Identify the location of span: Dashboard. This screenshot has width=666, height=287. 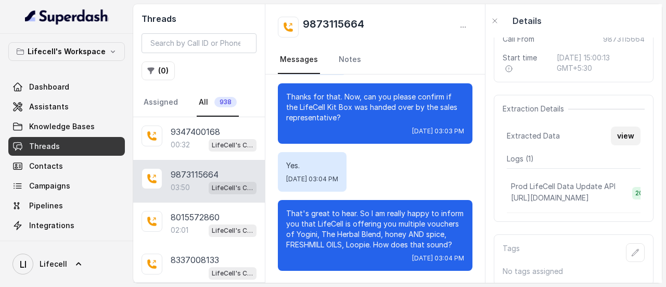
(49, 87).